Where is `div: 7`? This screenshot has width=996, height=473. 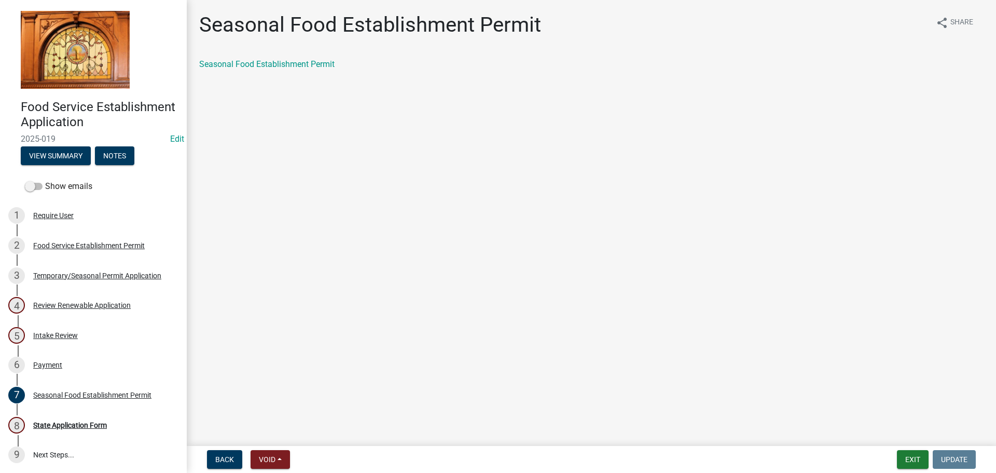
div: 7 is located at coordinates (17, 395).